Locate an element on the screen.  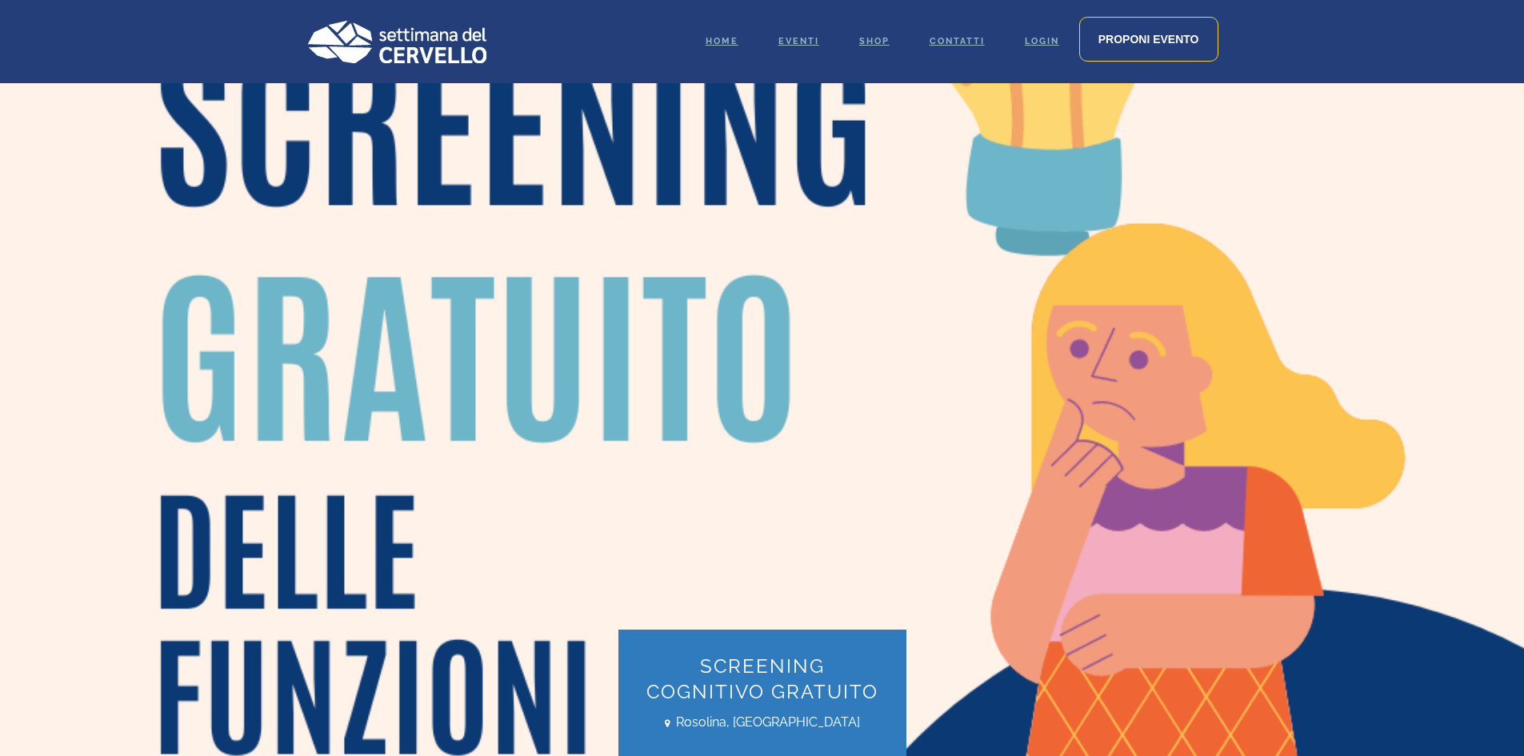
img: Logo is located at coordinates (396, 42).